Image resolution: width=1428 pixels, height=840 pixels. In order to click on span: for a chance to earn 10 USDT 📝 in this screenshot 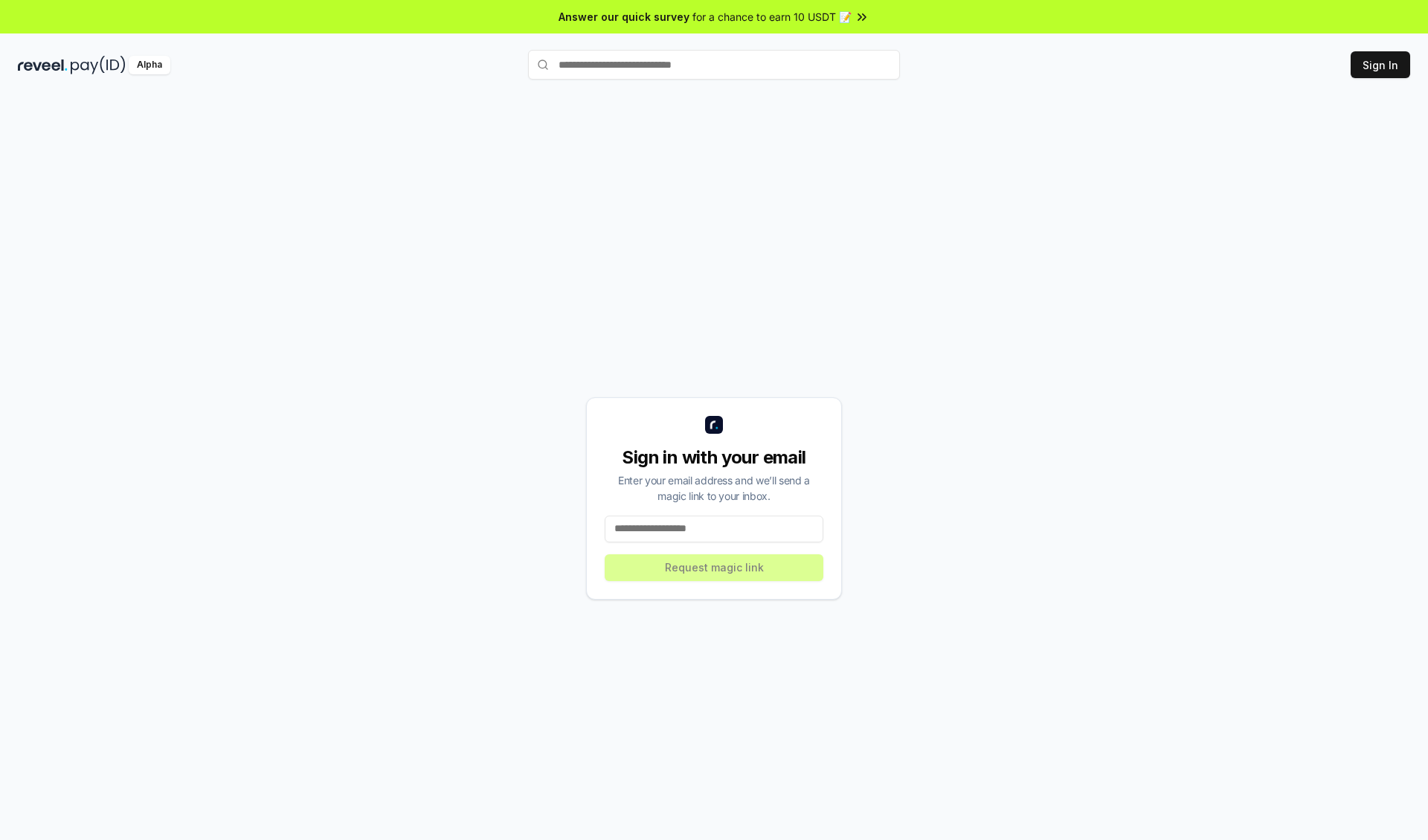, I will do `click(773, 16)`.